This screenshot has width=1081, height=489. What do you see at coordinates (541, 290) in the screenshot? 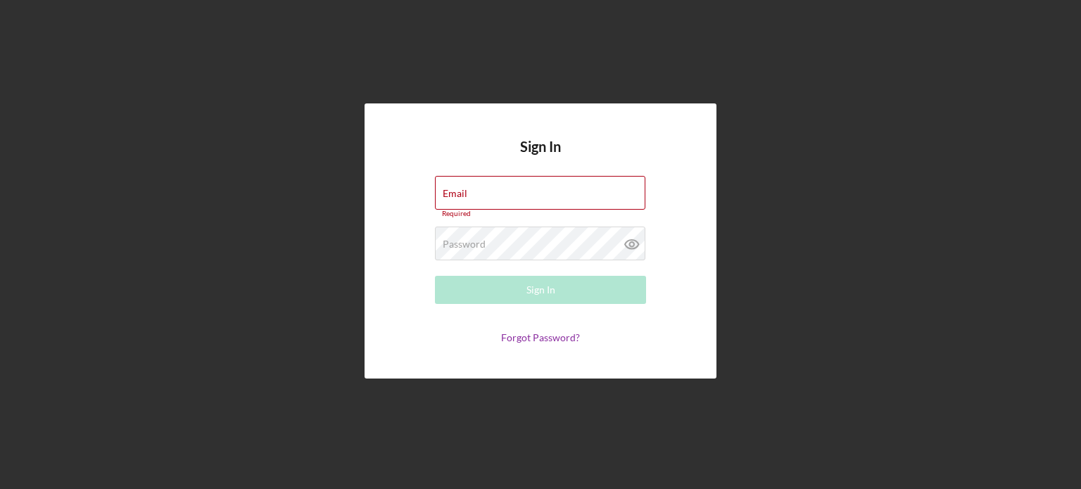
I see `div: Sign In` at bounding box center [541, 290].